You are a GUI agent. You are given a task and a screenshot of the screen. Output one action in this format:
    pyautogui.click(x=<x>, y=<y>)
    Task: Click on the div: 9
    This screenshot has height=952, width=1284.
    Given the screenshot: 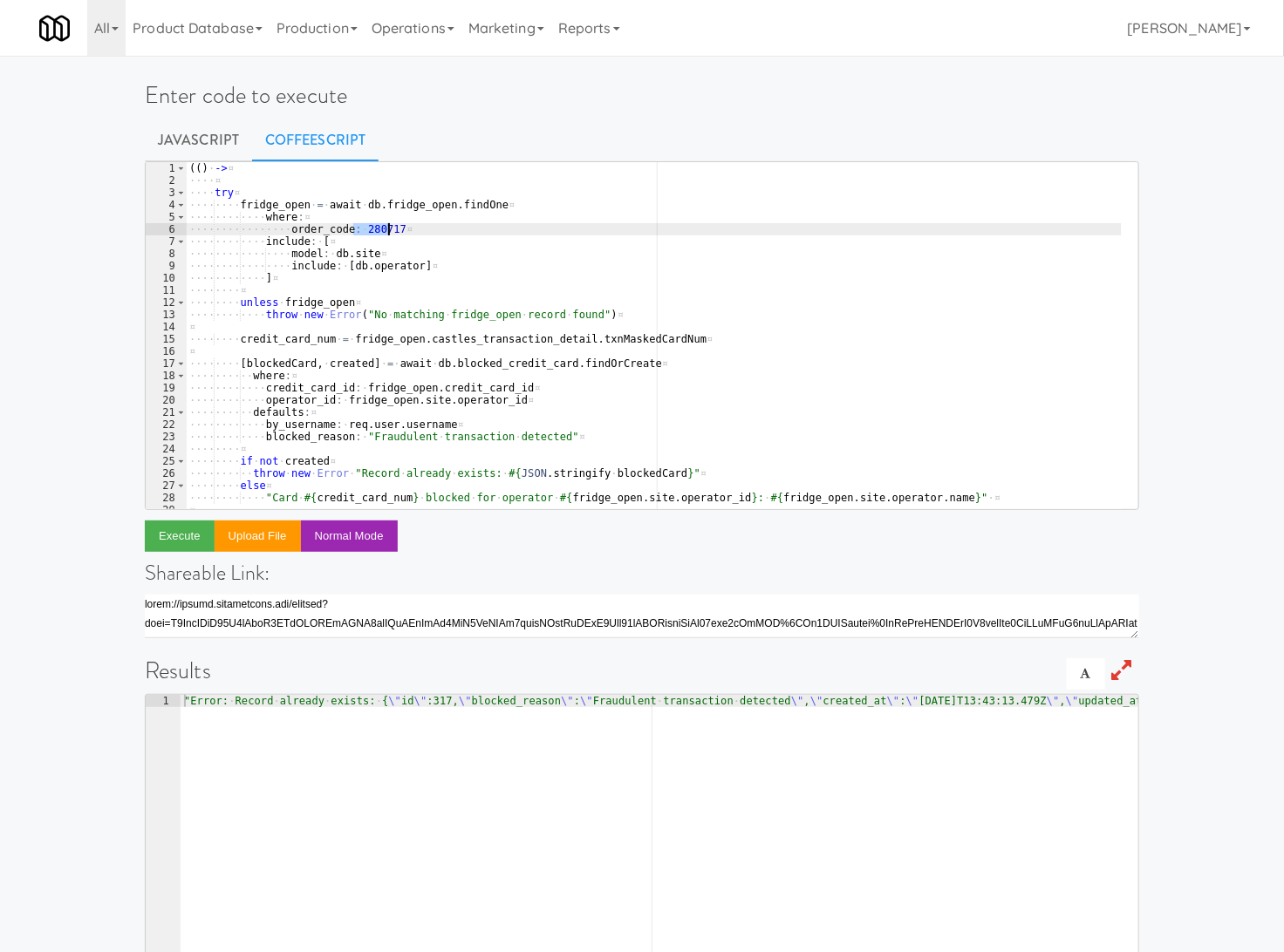 What is the action you would take?
    pyautogui.click(x=166, y=266)
    